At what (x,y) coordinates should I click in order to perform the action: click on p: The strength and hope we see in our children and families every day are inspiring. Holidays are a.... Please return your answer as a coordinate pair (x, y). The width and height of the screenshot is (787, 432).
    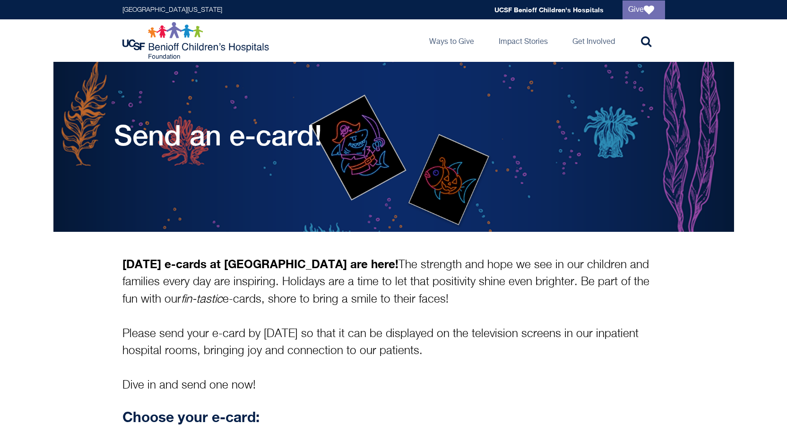
    Looking at the image, I should click on (394, 325).